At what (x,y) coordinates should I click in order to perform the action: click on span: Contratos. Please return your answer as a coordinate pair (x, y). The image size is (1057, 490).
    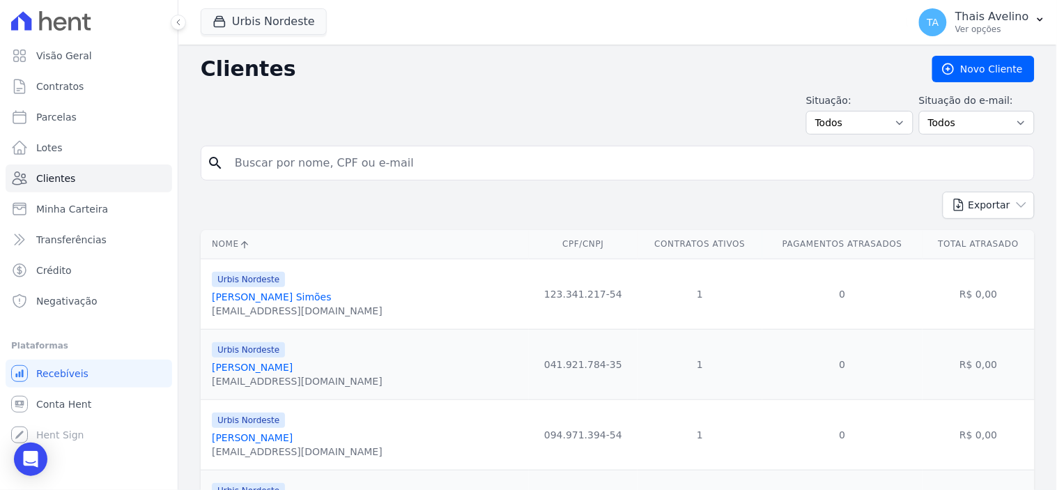
    Looking at the image, I should click on (60, 86).